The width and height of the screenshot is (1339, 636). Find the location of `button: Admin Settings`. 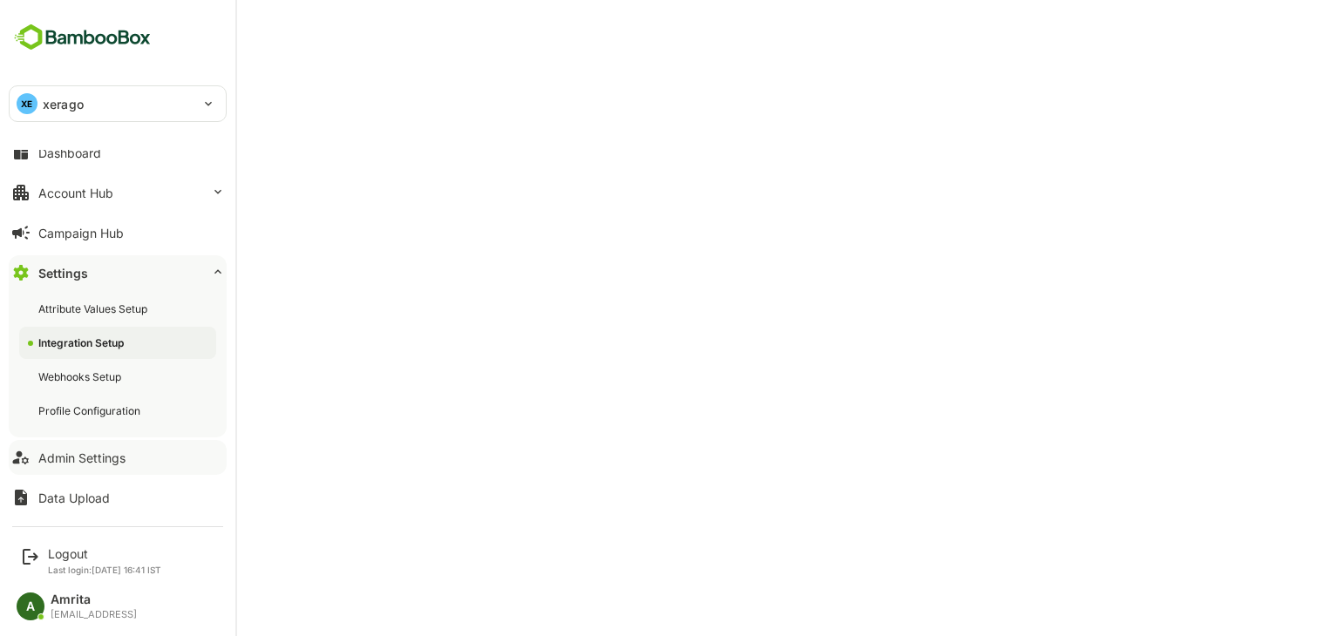

button: Admin Settings is located at coordinates (118, 458).